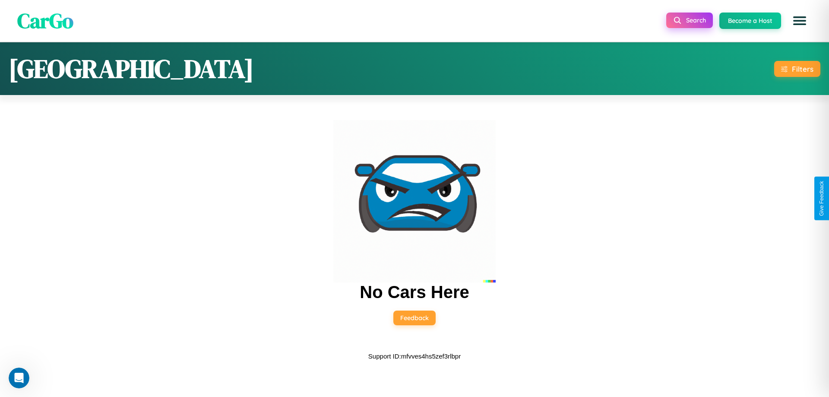 This screenshot has width=829, height=397. What do you see at coordinates (822, 198) in the screenshot?
I see `div: Give Feedback` at bounding box center [822, 198].